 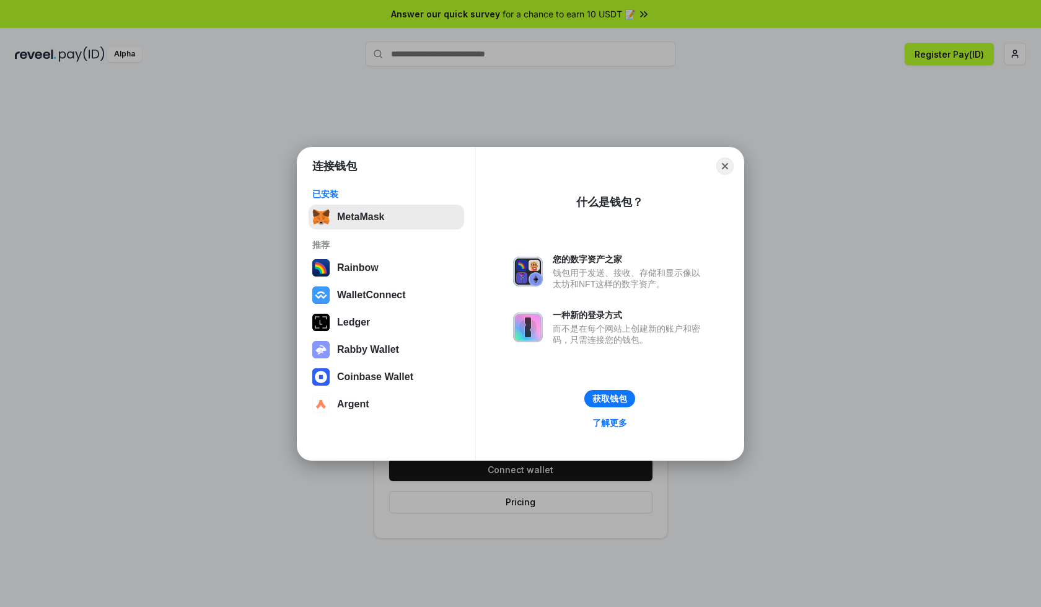 What do you see at coordinates (353, 404) in the screenshot?
I see `div: Argent` at bounding box center [353, 404].